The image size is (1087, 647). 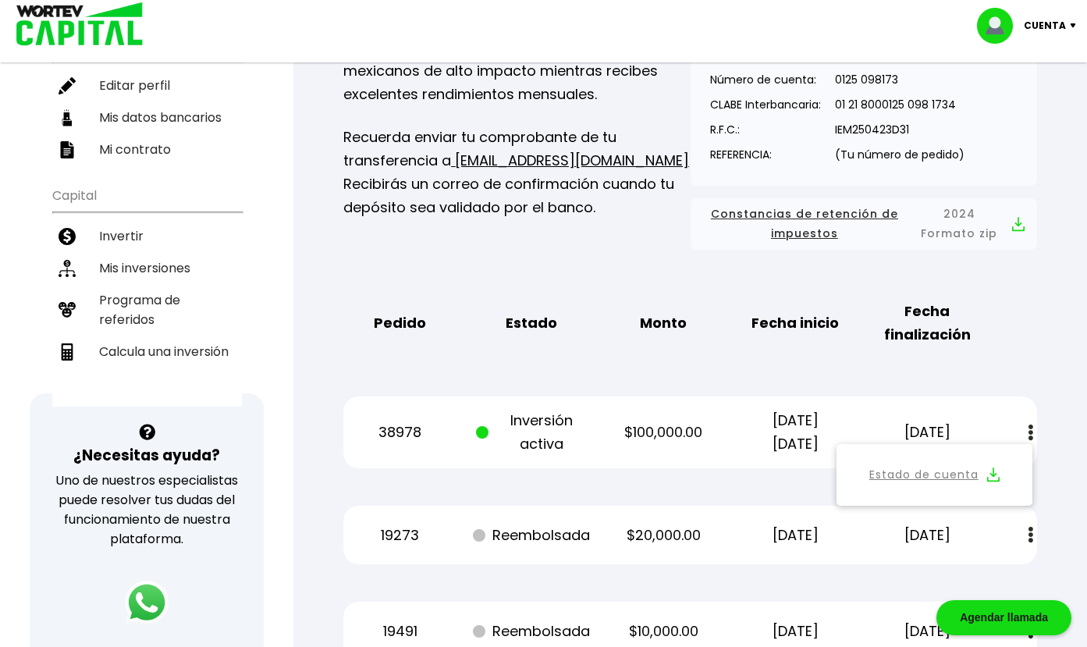 I want to click on img: logos_whatsapp-icon.242b2217.svg, so click(x=147, y=602).